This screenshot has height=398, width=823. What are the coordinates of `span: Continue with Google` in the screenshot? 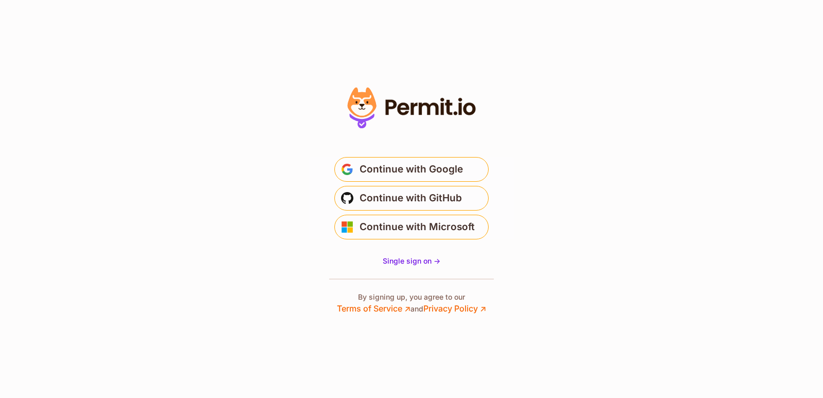 It's located at (411, 169).